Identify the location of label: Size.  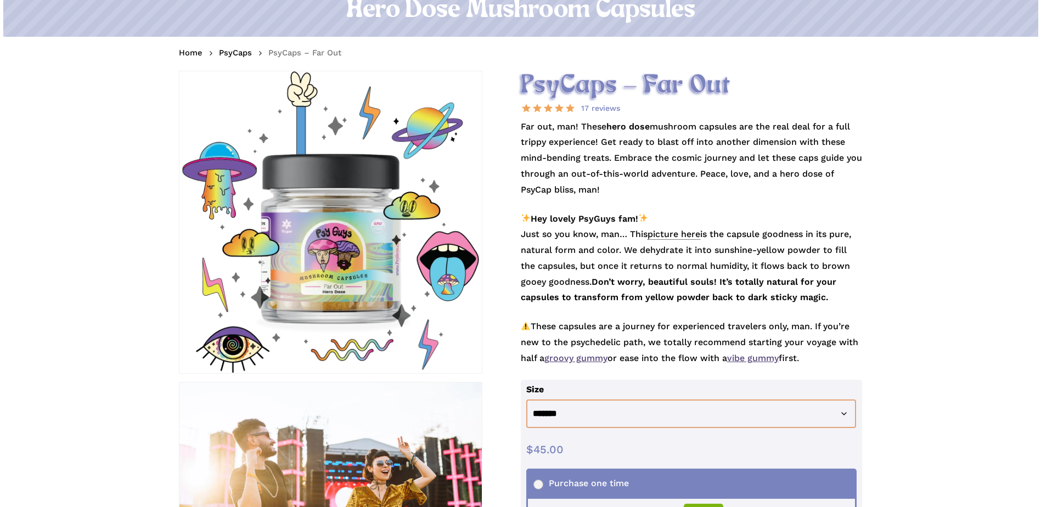
(535, 389).